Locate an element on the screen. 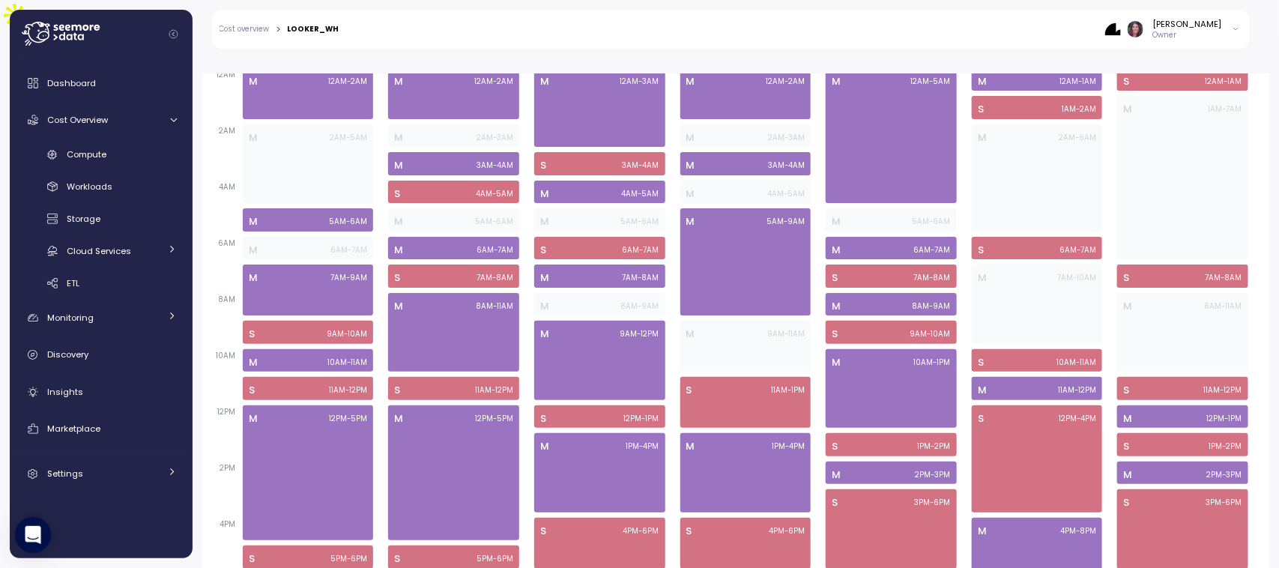  a: Monitoring is located at coordinates (101, 318).